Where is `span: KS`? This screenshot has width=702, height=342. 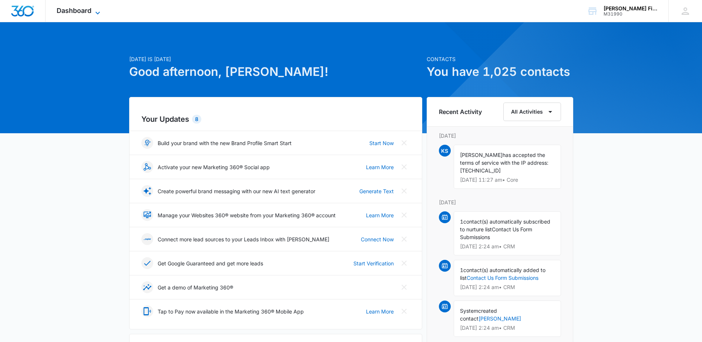 span: KS is located at coordinates (445, 151).